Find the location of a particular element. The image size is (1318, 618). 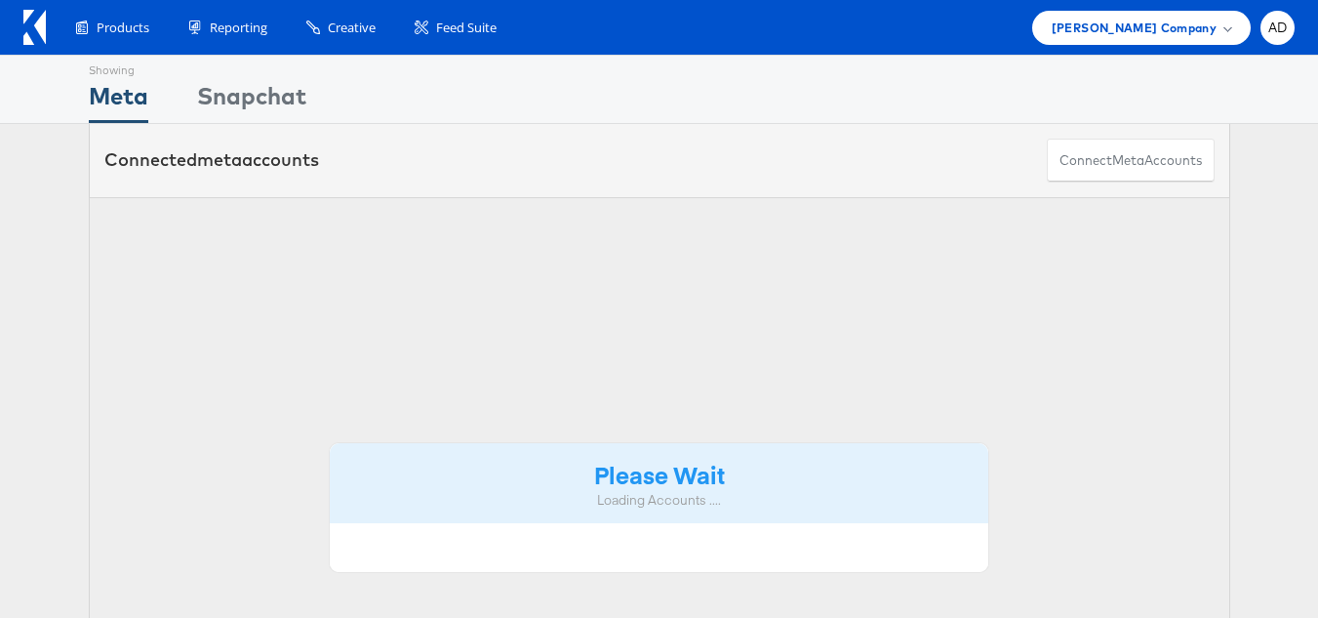

span: Reporting is located at coordinates (238, 27).